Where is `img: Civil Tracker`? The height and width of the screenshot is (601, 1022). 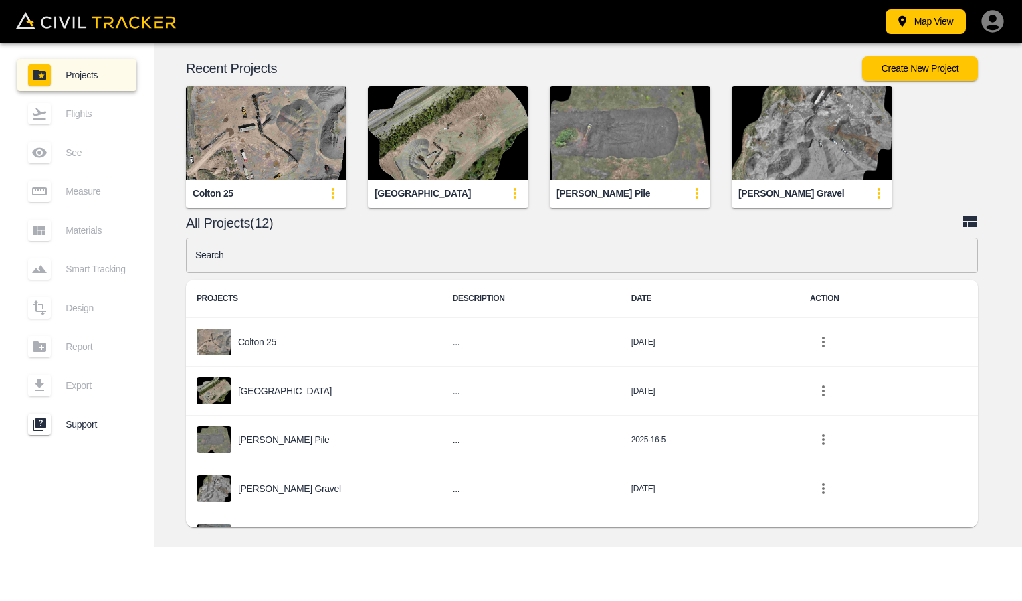 img: Civil Tracker is located at coordinates (96, 20).